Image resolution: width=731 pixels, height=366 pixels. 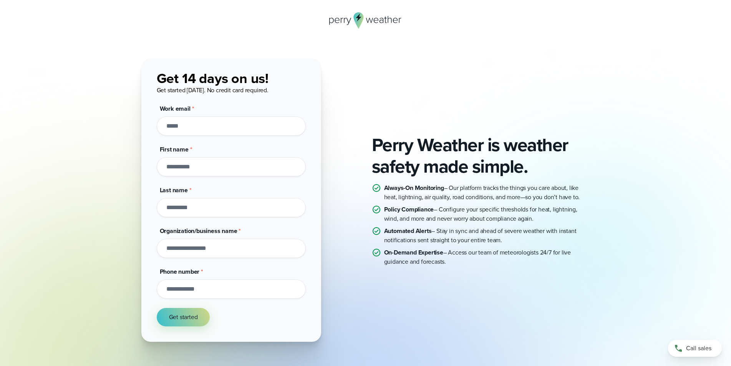 What do you see at coordinates (414, 252) in the screenshot?
I see `strong: On-Demand Expertise` at bounding box center [414, 252].